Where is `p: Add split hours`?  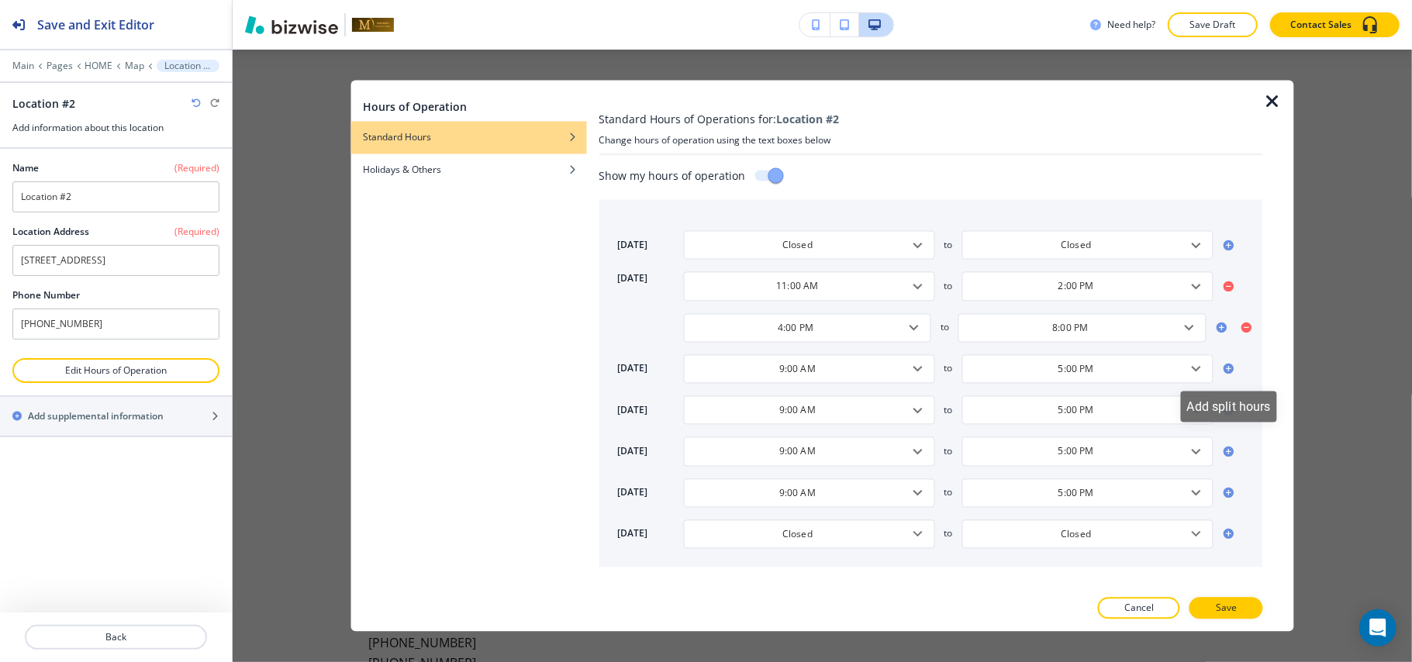 p: Add split hours is located at coordinates (1229, 407).